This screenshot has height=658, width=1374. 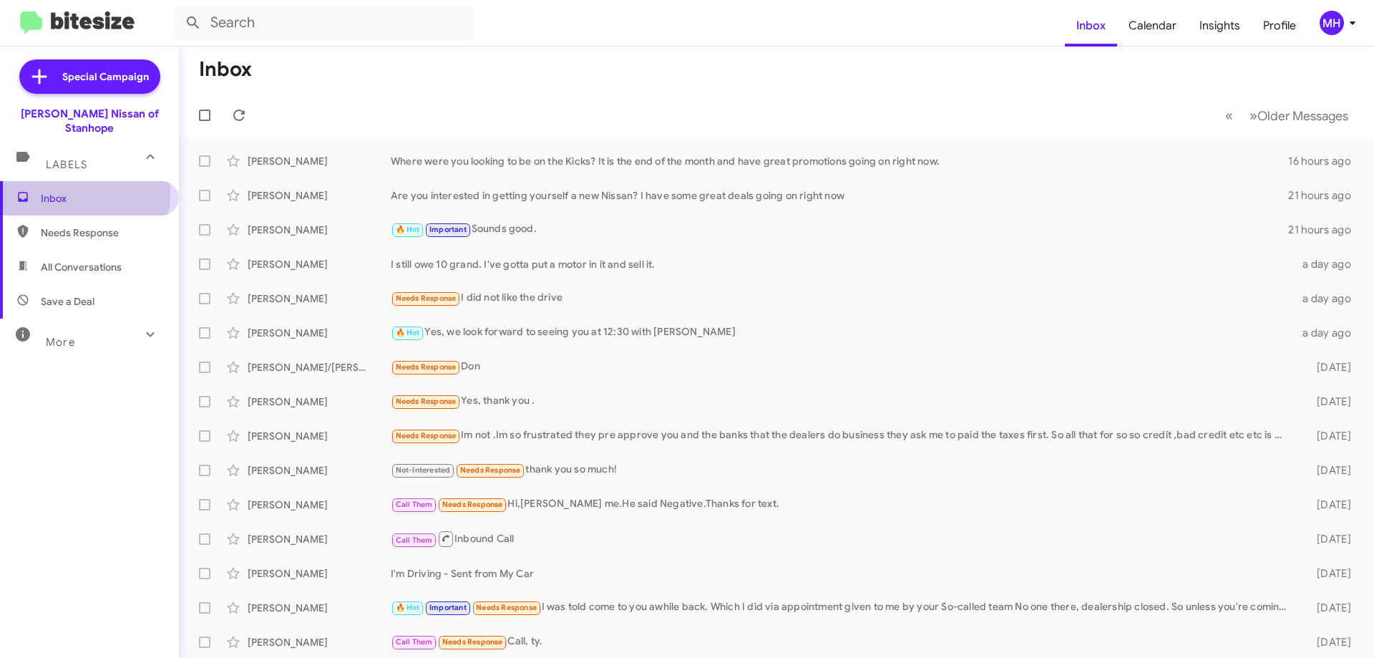 What do you see at coordinates (67, 301) in the screenshot?
I see `span: Save a Deal` at bounding box center [67, 301].